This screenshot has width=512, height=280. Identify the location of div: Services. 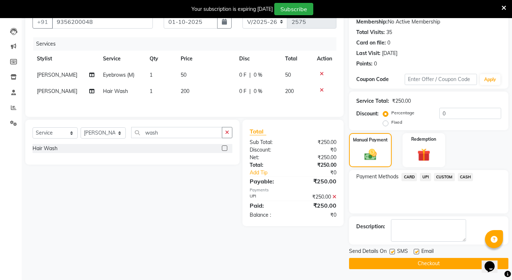
(188, 44).